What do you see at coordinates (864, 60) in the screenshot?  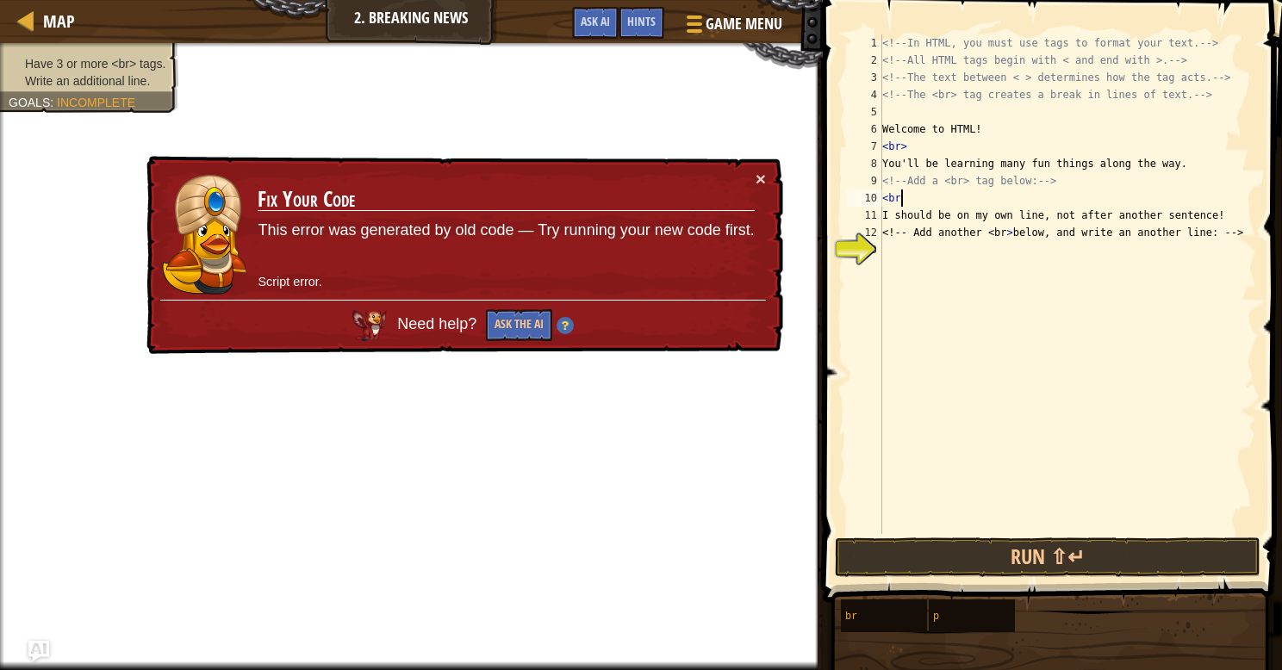 I see `div: 2` at bounding box center [864, 60].